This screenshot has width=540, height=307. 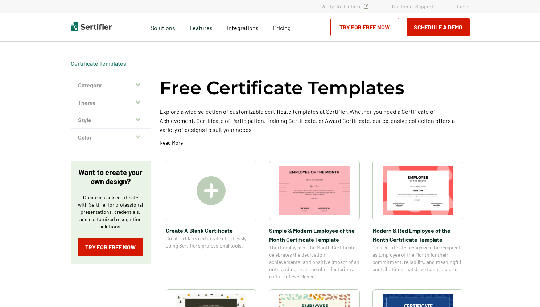 What do you see at coordinates (315, 235) in the screenshot?
I see `span: Simple & Modern Employee of the Month Certificate Template` at bounding box center [315, 235].